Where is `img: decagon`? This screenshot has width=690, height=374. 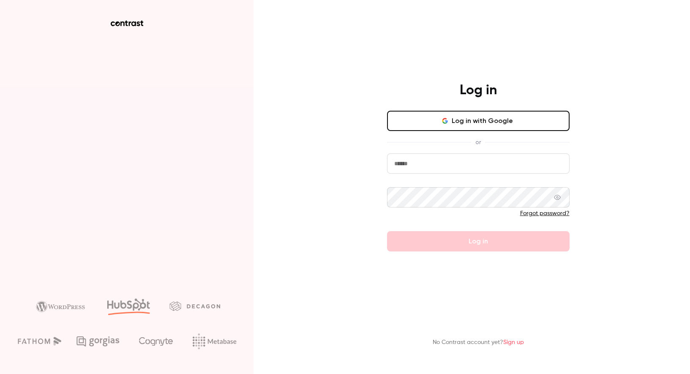 img: decagon is located at coordinates (195, 306).